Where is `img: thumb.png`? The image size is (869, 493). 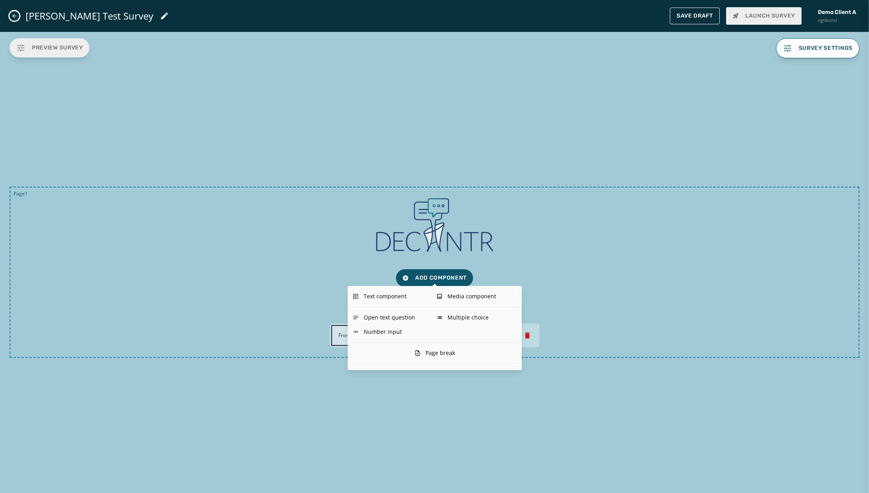
img: thumb.png is located at coordinates (435, 225).